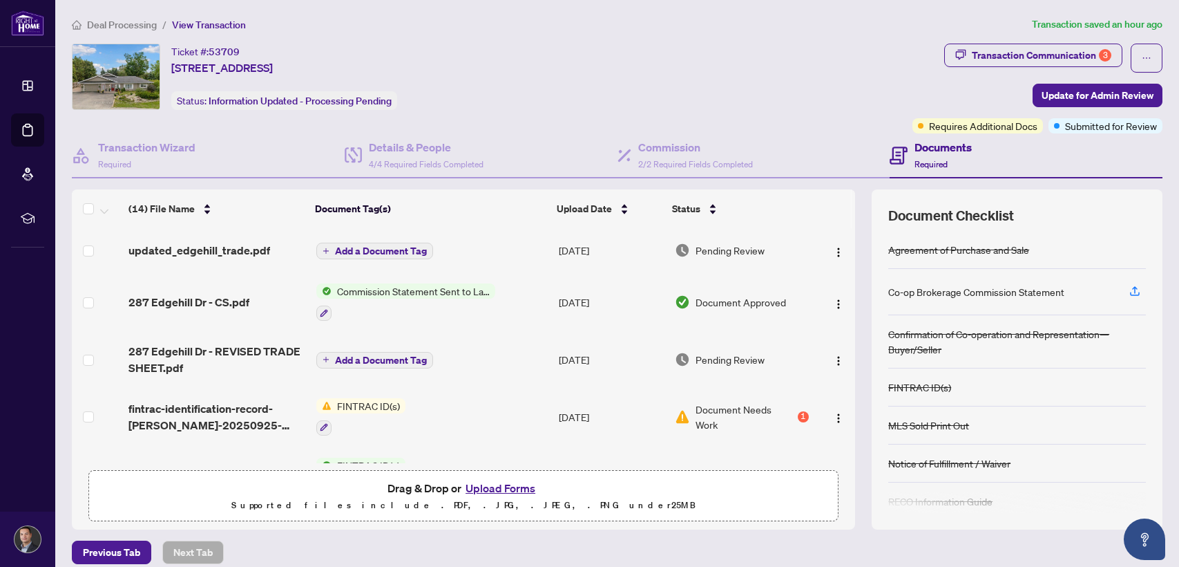 This screenshot has width=1179, height=567. Describe the element at coordinates (500, 488) in the screenshot. I see `button: Upload Forms` at that location.